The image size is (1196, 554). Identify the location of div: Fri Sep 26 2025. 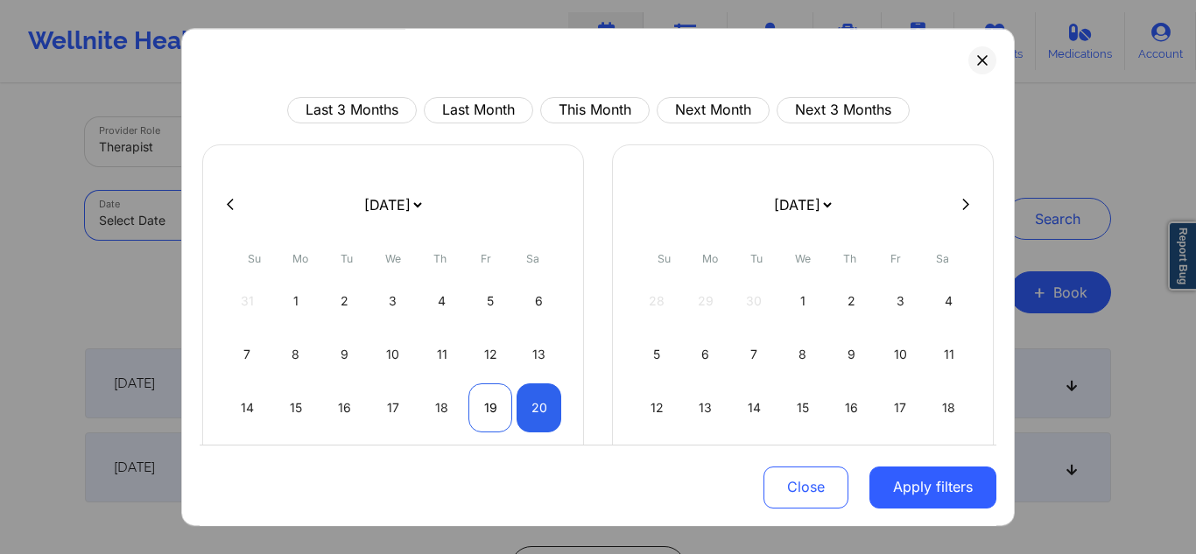
(490, 462).